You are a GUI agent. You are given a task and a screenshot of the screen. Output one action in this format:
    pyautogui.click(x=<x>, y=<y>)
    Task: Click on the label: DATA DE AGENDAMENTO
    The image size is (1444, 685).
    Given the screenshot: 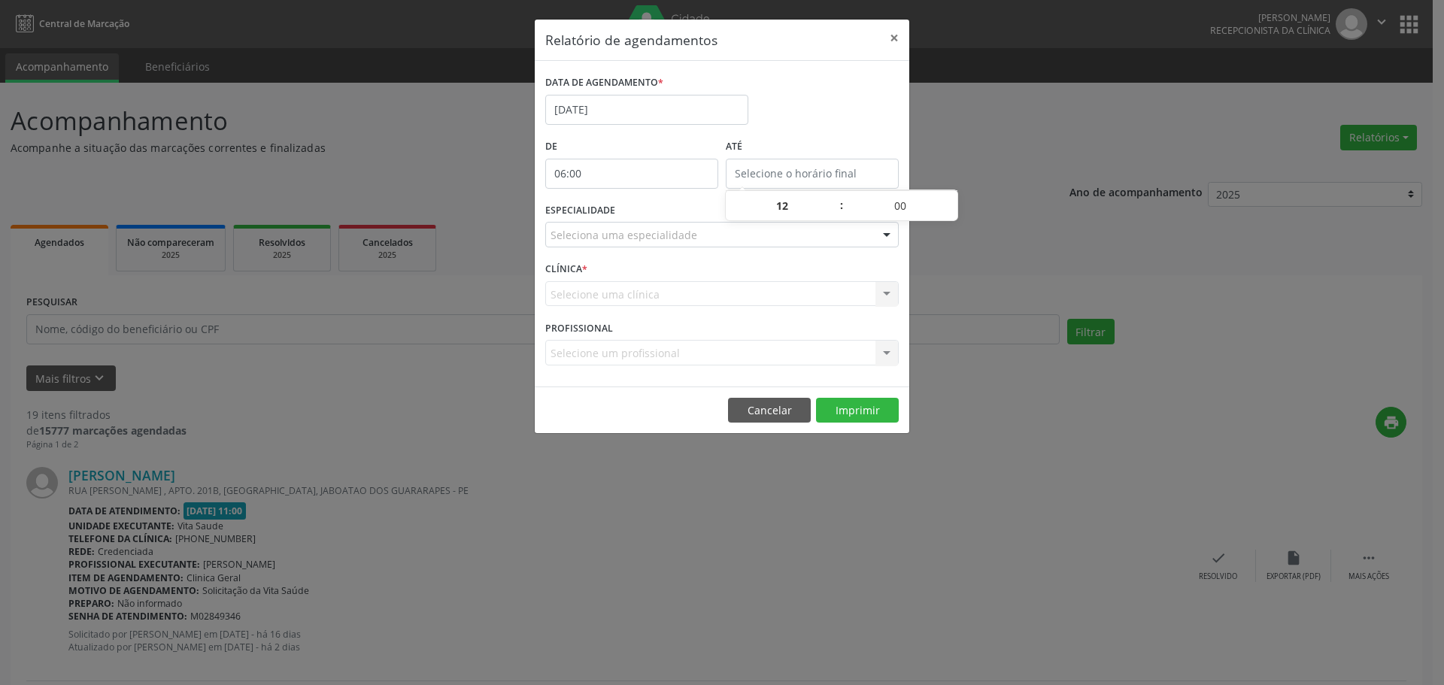 What is the action you would take?
    pyautogui.click(x=604, y=83)
    